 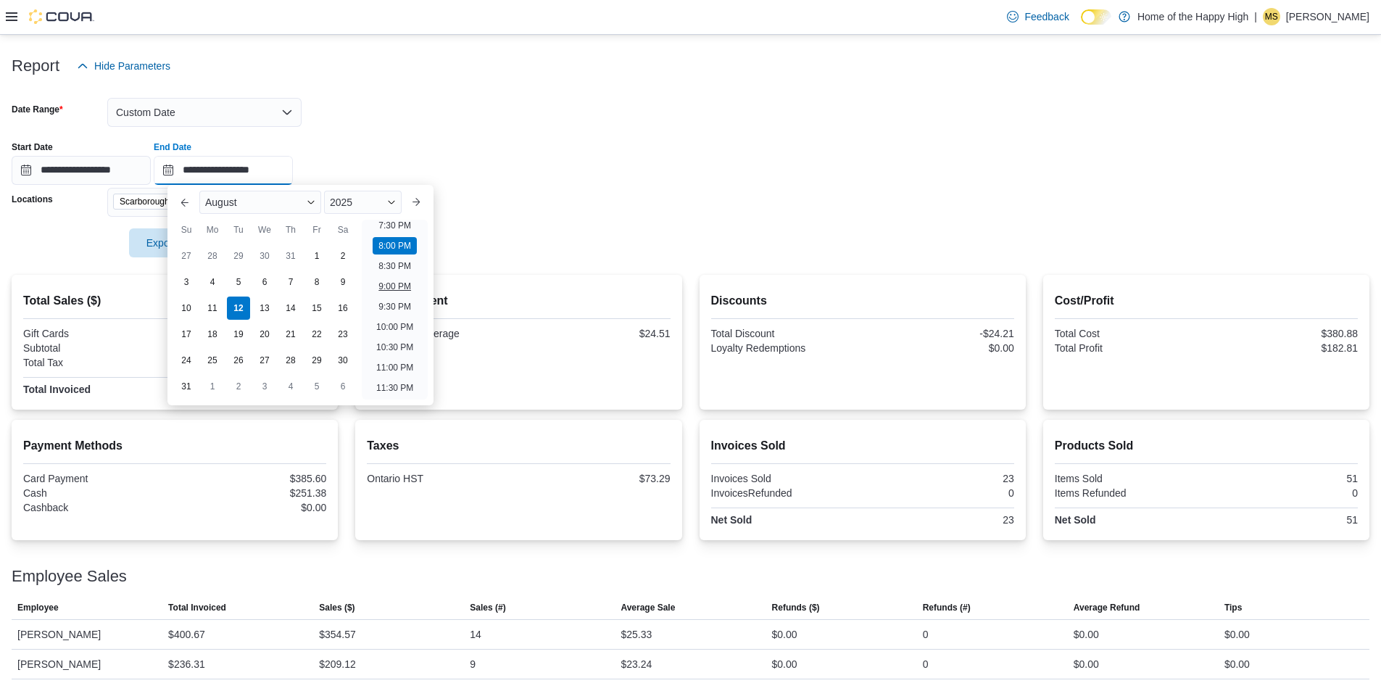 What do you see at coordinates (62, 17) in the screenshot?
I see `img: Cova` at bounding box center [62, 17].